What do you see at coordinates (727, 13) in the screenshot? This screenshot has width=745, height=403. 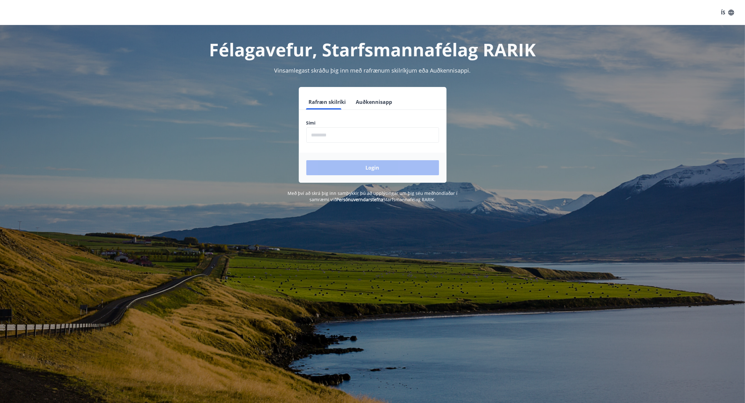 I see `button: ÍS` at bounding box center [727, 13].